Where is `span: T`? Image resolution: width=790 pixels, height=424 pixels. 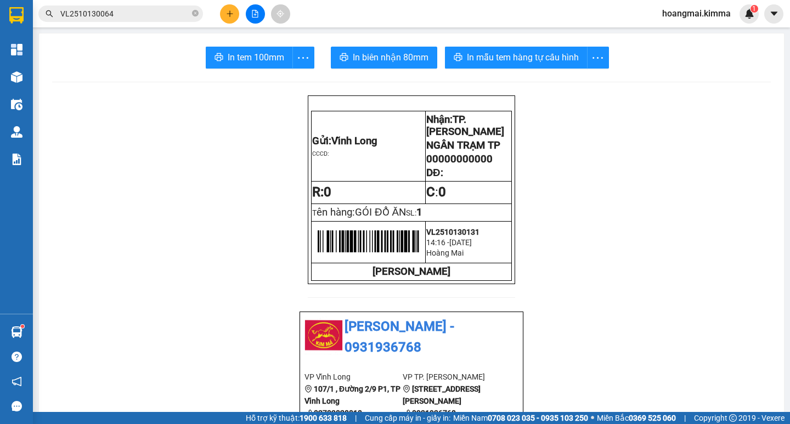
span: T is located at coordinates (359, 213).